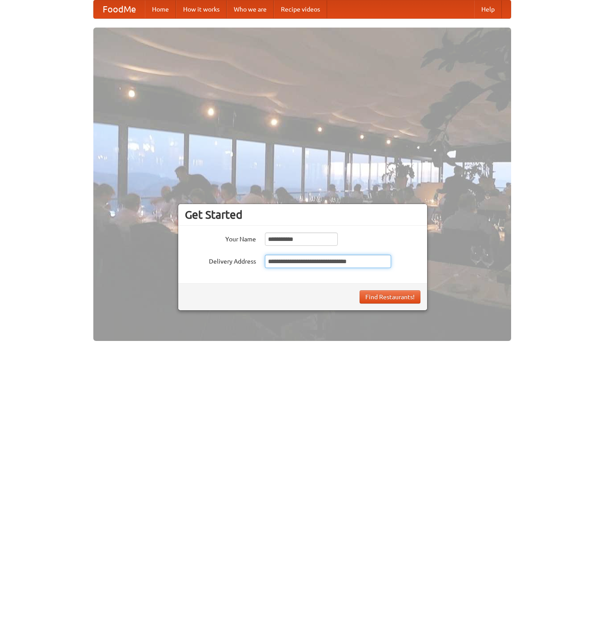 This screenshot has height=629, width=604. What do you see at coordinates (220, 260) in the screenshot?
I see `label: Delivery Address` at bounding box center [220, 260].